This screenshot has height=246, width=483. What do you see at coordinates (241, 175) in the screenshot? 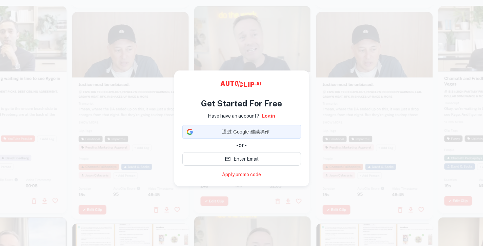
I see `a: Apply promo code` at bounding box center [241, 175].